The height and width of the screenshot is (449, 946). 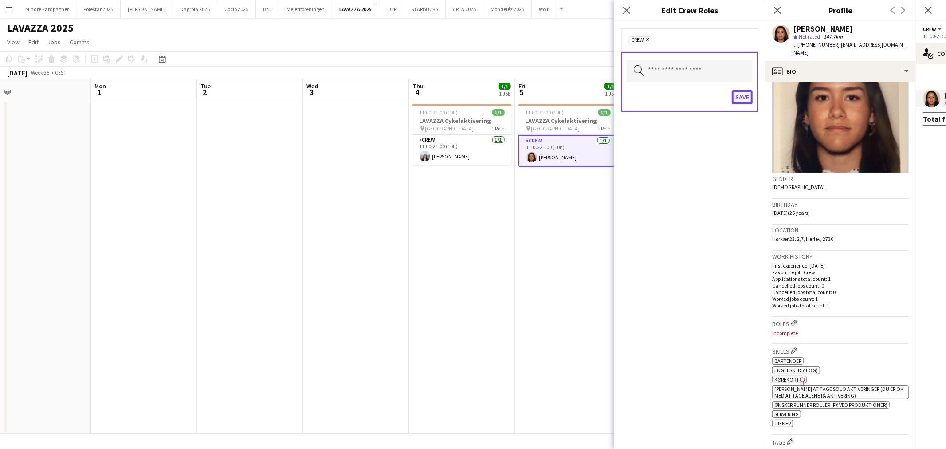 What do you see at coordinates (356, 9) in the screenshot?
I see `button: LAVAZZA 2025` at bounding box center [356, 9].